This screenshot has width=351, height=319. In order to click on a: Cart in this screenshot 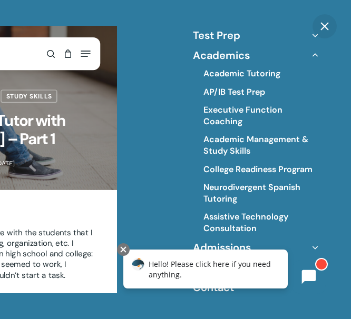, I will do `click(67, 54)`.